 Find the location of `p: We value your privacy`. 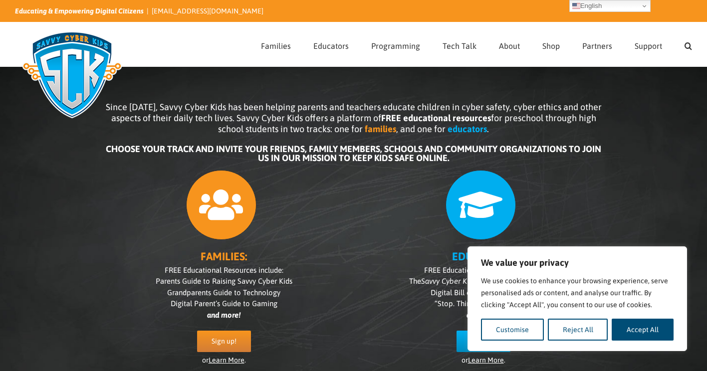

p: We value your privacy is located at coordinates (577, 263).